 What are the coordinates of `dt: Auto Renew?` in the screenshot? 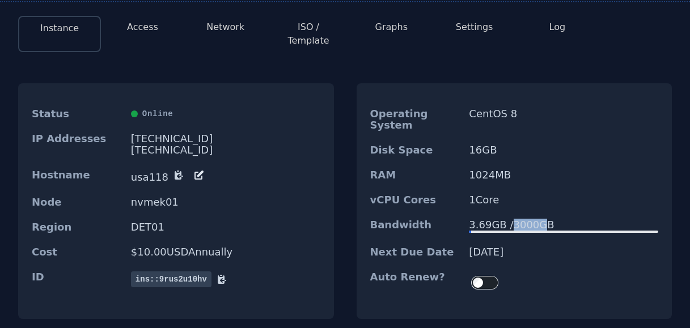 It's located at (415, 283).